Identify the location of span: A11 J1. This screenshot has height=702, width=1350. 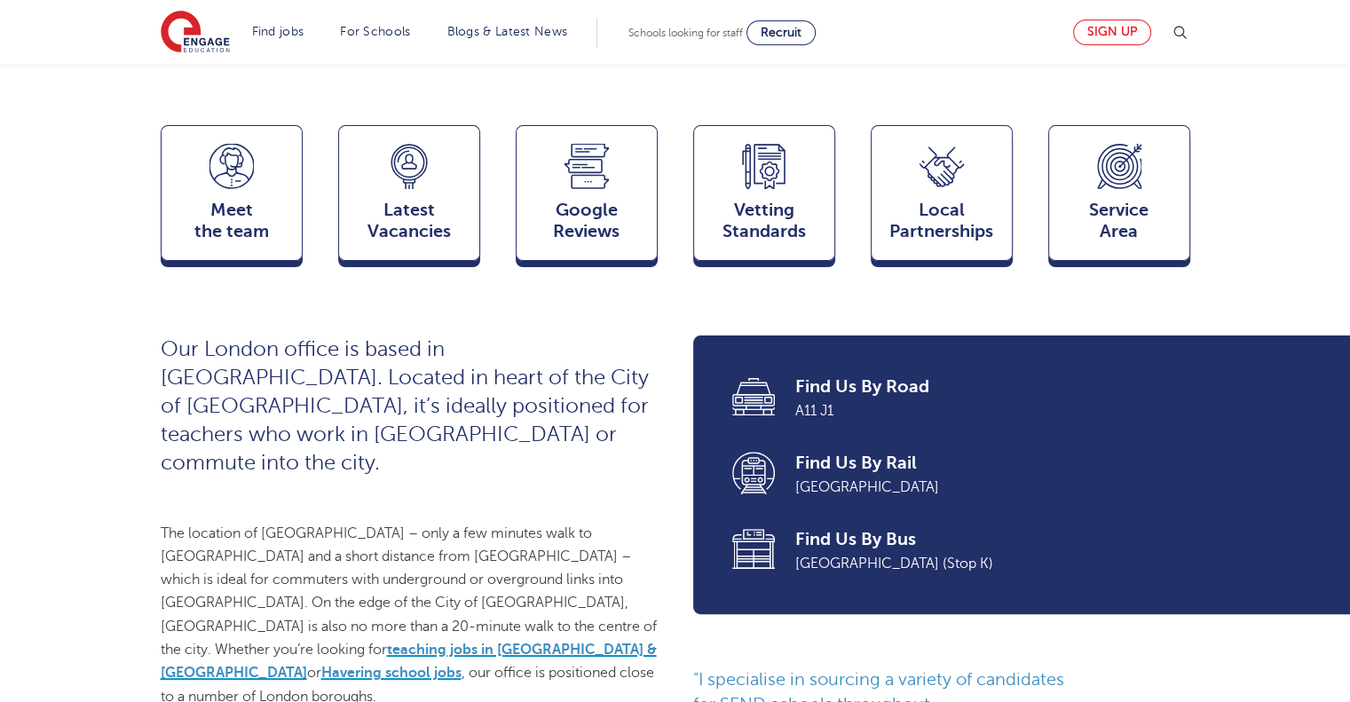
(980, 411).